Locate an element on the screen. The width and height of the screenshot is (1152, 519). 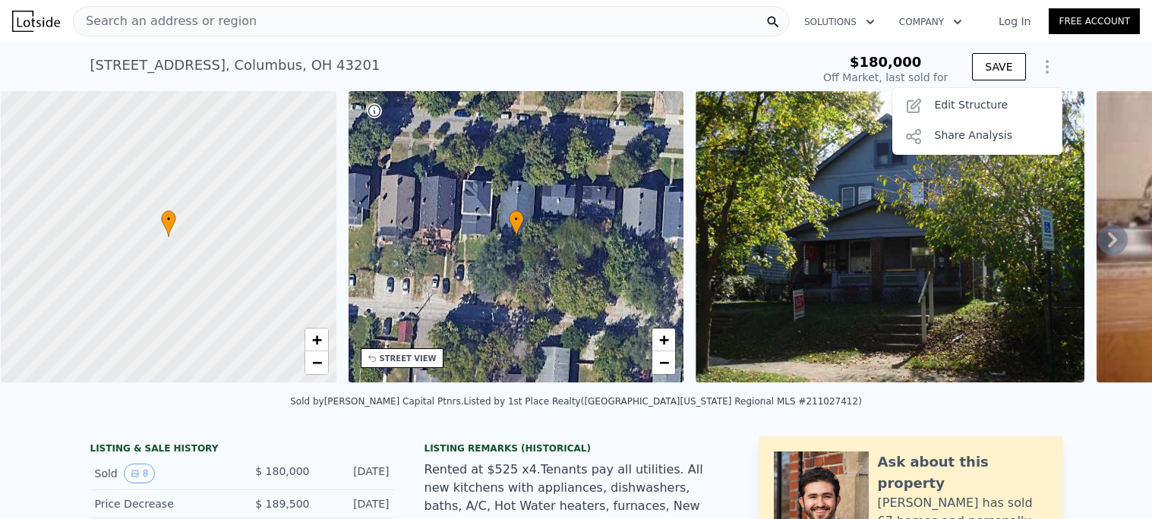
div: Price Decrease is located at coordinates (163, 504).